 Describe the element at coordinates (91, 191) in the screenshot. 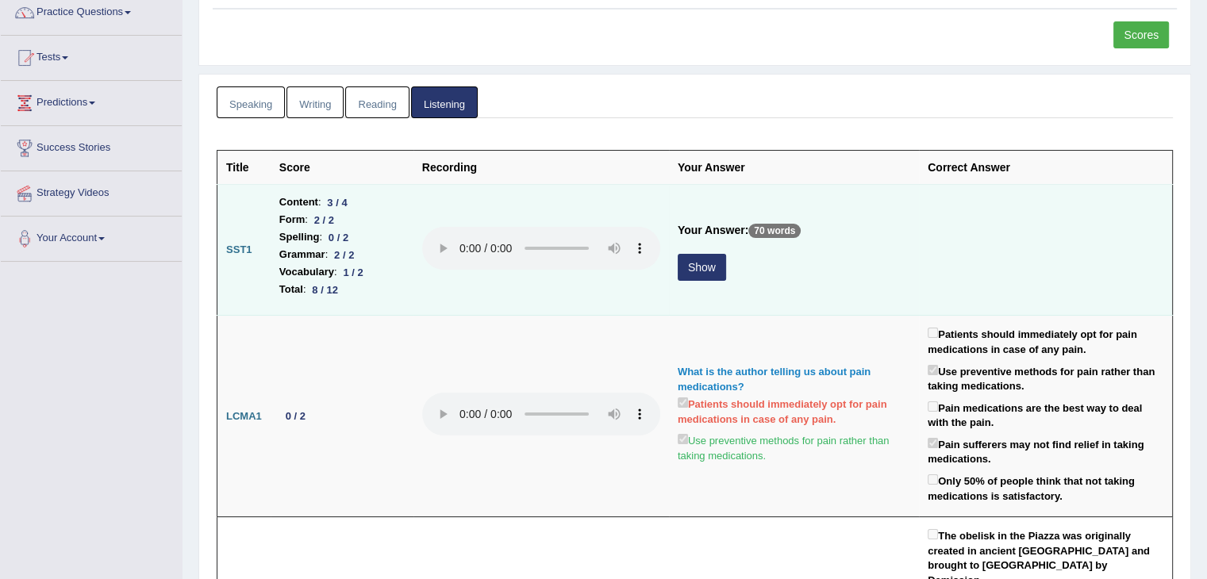

I see `a: Strategy Videos` at that location.